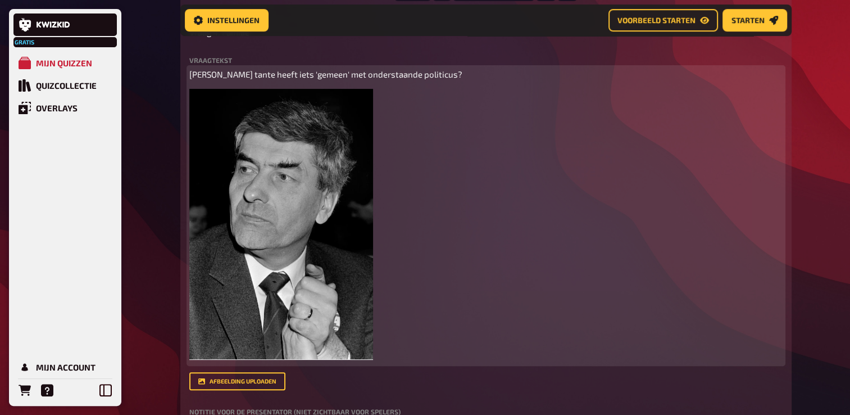 This screenshot has width=850, height=415. What do you see at coordinates (281, 224) in the screenshot?
I see `img: Schermafbeelding 2025-09-27 115923` at bounding box center [281, 224].